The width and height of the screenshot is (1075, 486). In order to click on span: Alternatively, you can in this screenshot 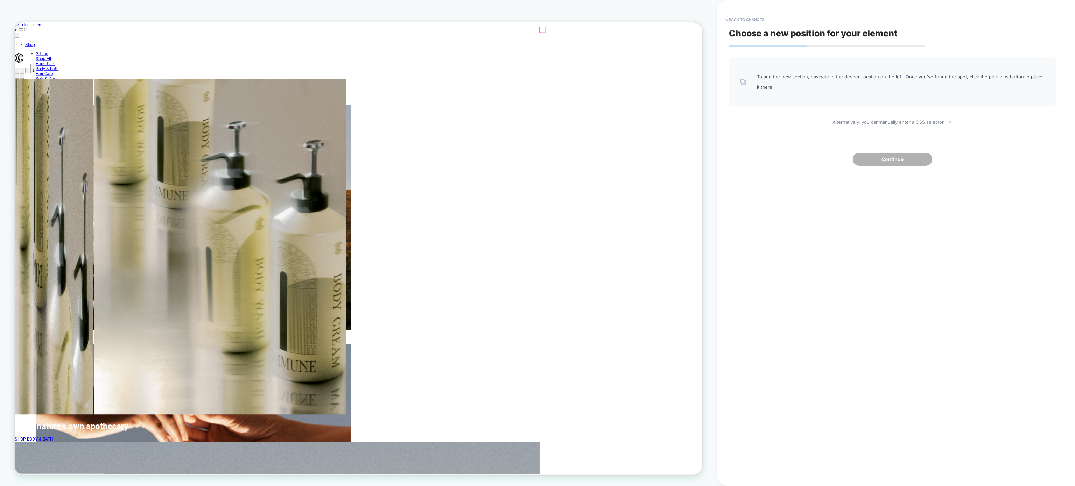, I will do `click(892, 121)`.